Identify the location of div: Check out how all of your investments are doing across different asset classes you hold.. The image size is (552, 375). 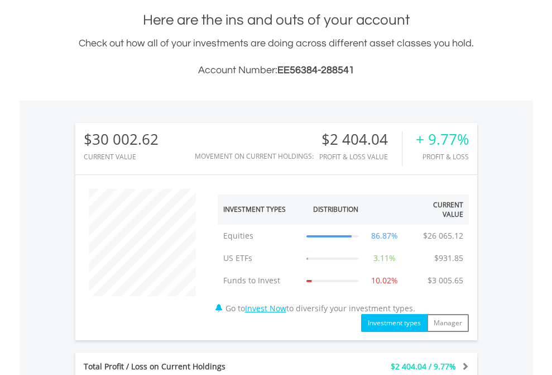
(276, 57).